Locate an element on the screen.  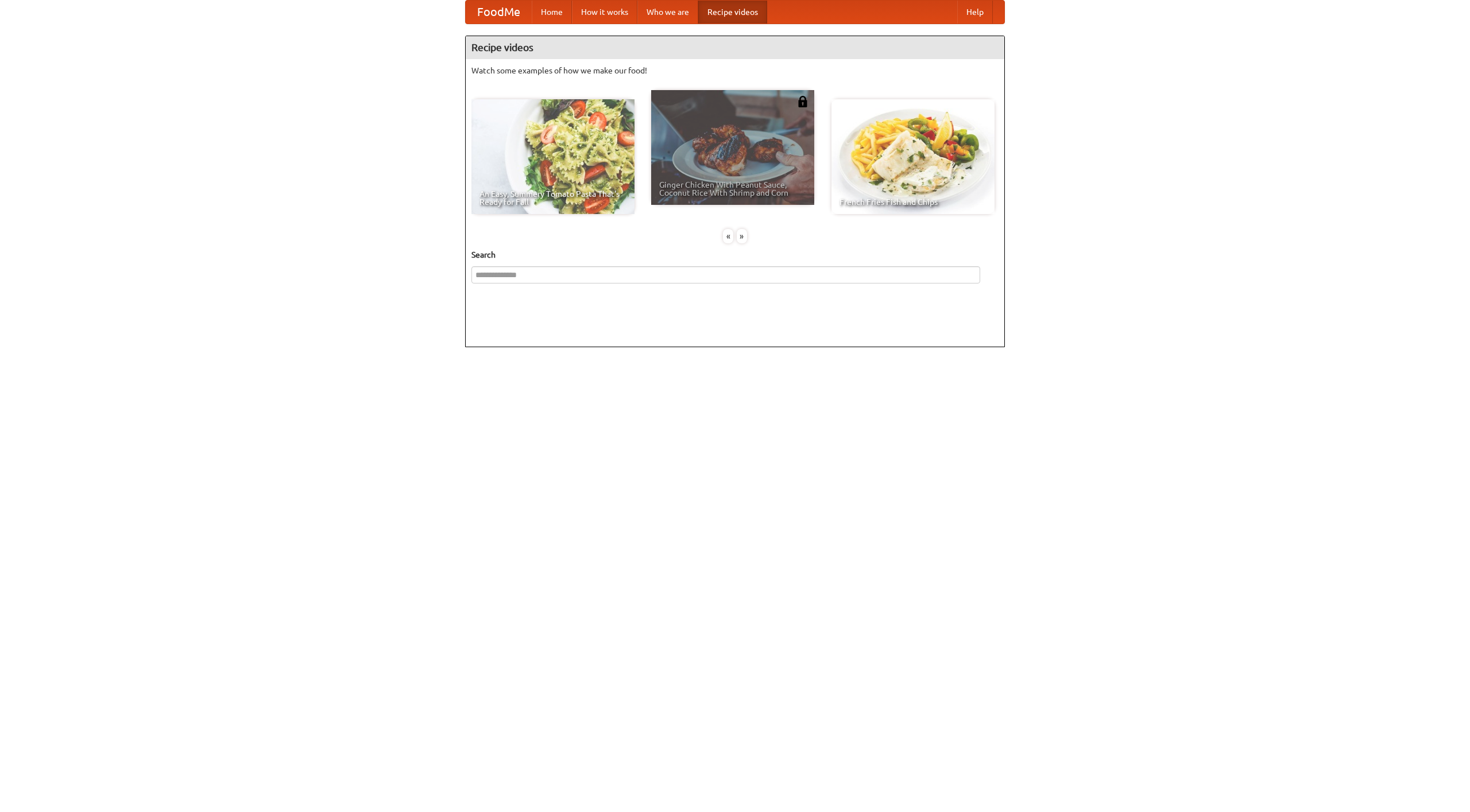
h4: Recipe videos is located at coordinates (735, 47).